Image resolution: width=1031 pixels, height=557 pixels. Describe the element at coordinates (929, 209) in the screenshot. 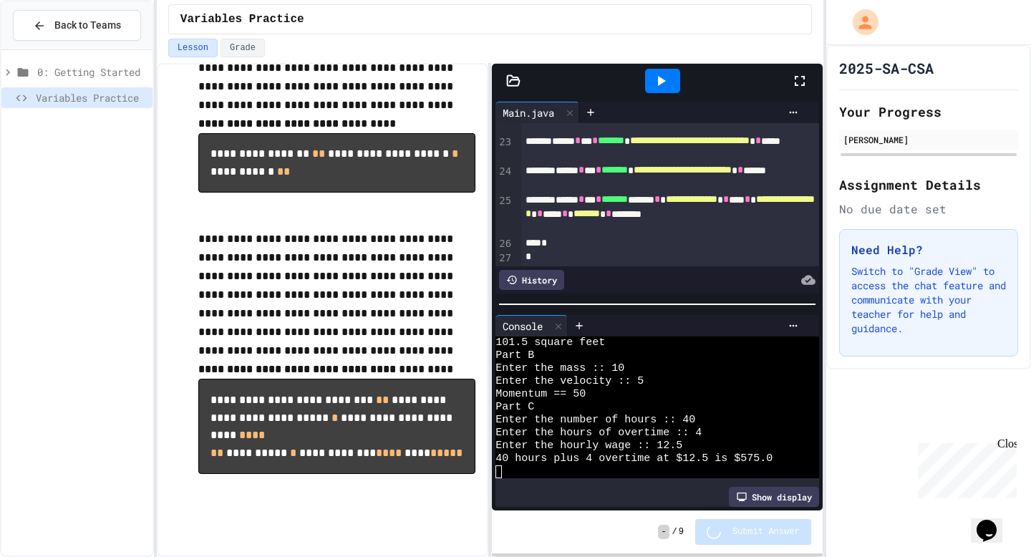

I see `div: No due date set` at that location.